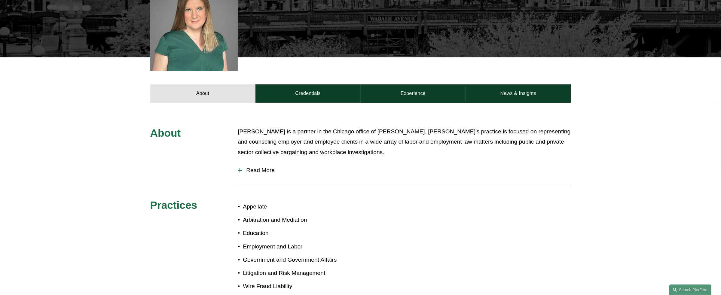  I want to click on p: Appellate, so click(301, 207).